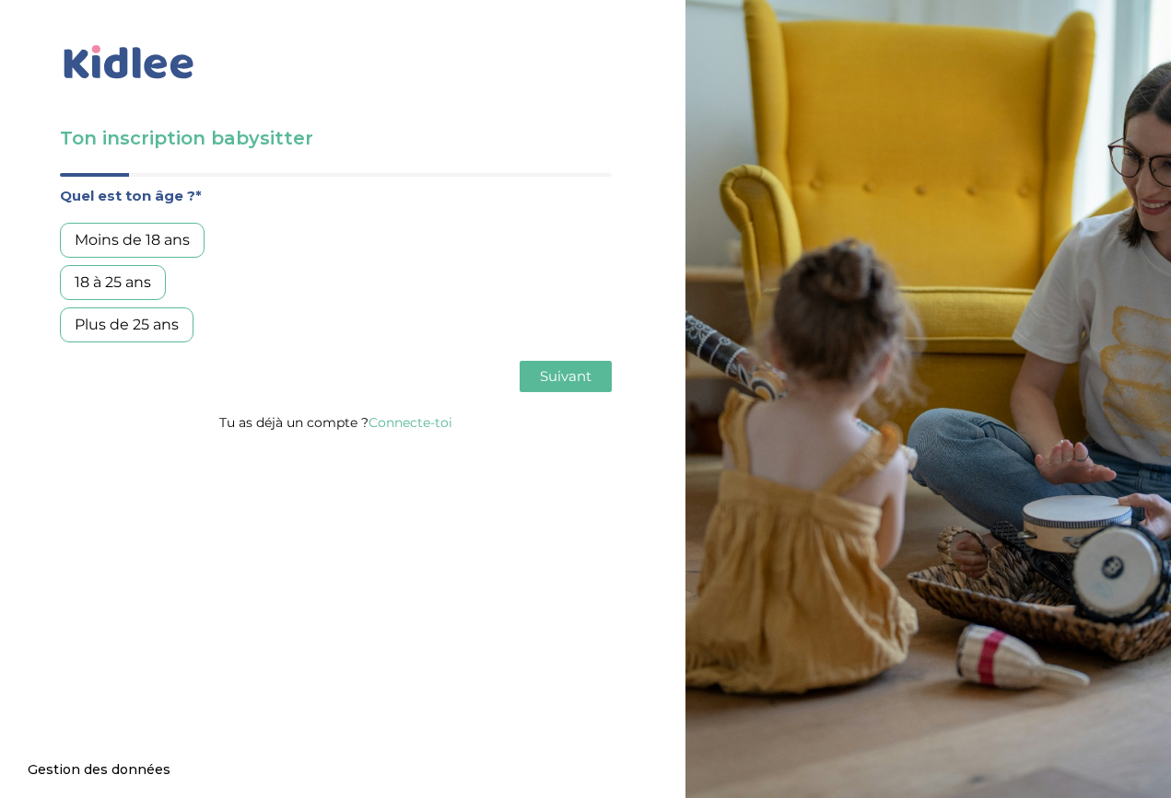  Describe the element at coordinates (335, 423) in the screenshot. I see `p: Tu as déjà un compte ?` at that location.